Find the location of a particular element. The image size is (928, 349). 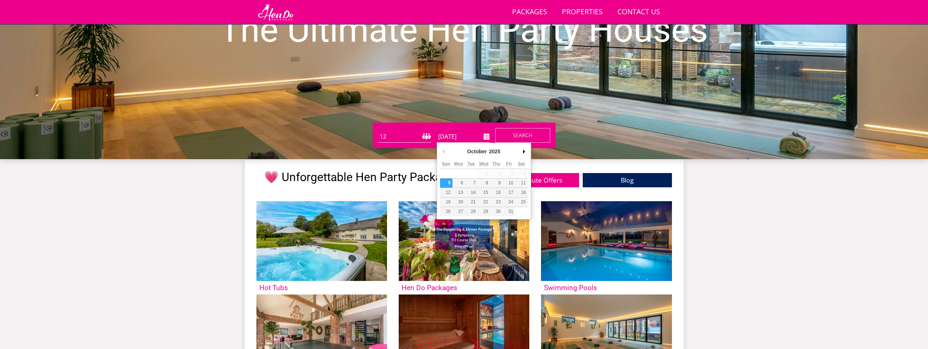

button: 5 is located at coordinates (446, 183).